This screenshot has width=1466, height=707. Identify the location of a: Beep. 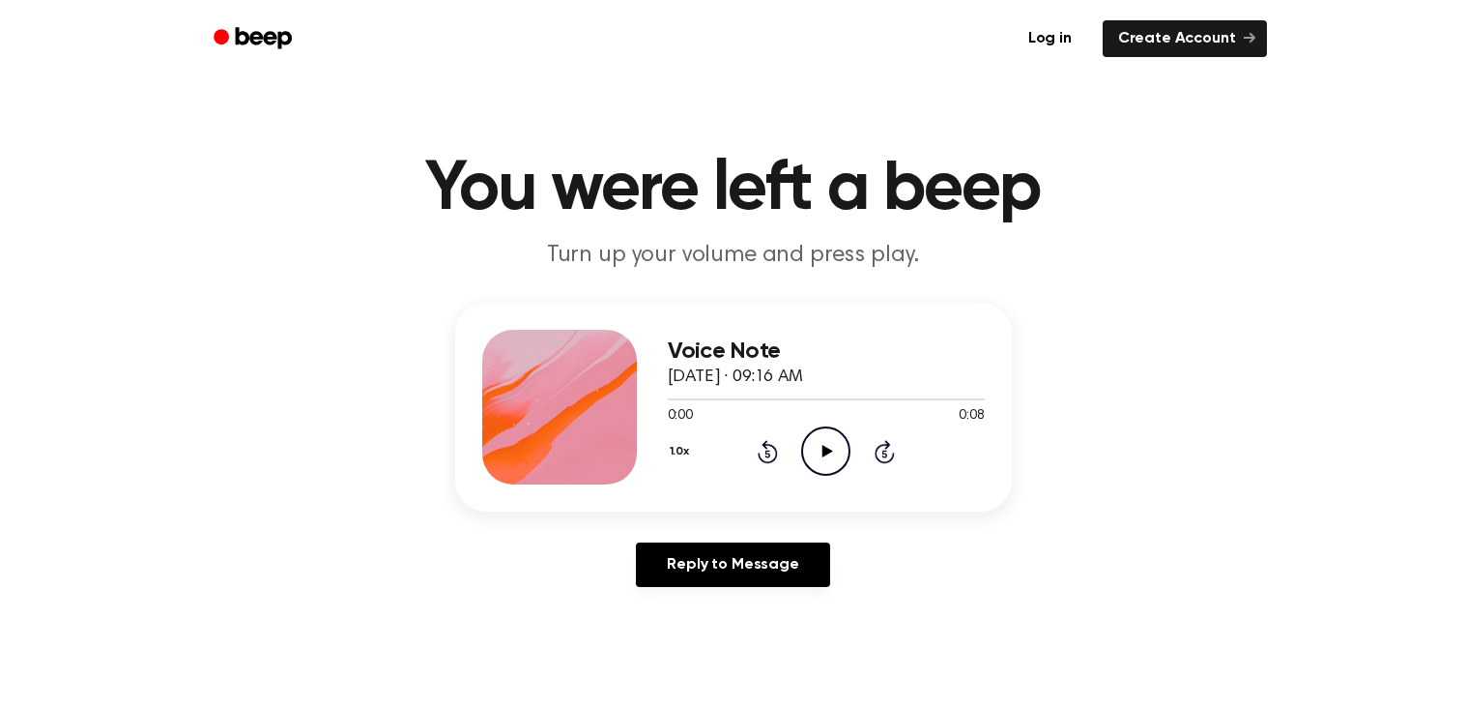
(254, 39).